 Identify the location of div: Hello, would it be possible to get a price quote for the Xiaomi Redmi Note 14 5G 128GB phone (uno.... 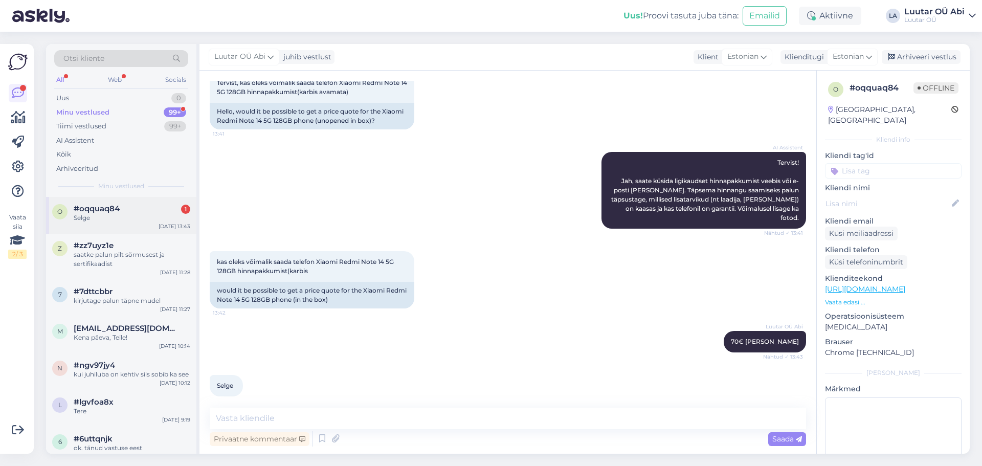
(312, 116).